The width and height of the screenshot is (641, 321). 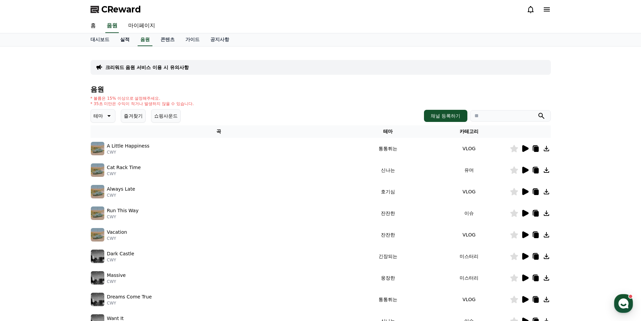 What do you see at coordinates (321, 89) in the screenshot?
I see `h4: 음원` at bounding box center [321, 89].